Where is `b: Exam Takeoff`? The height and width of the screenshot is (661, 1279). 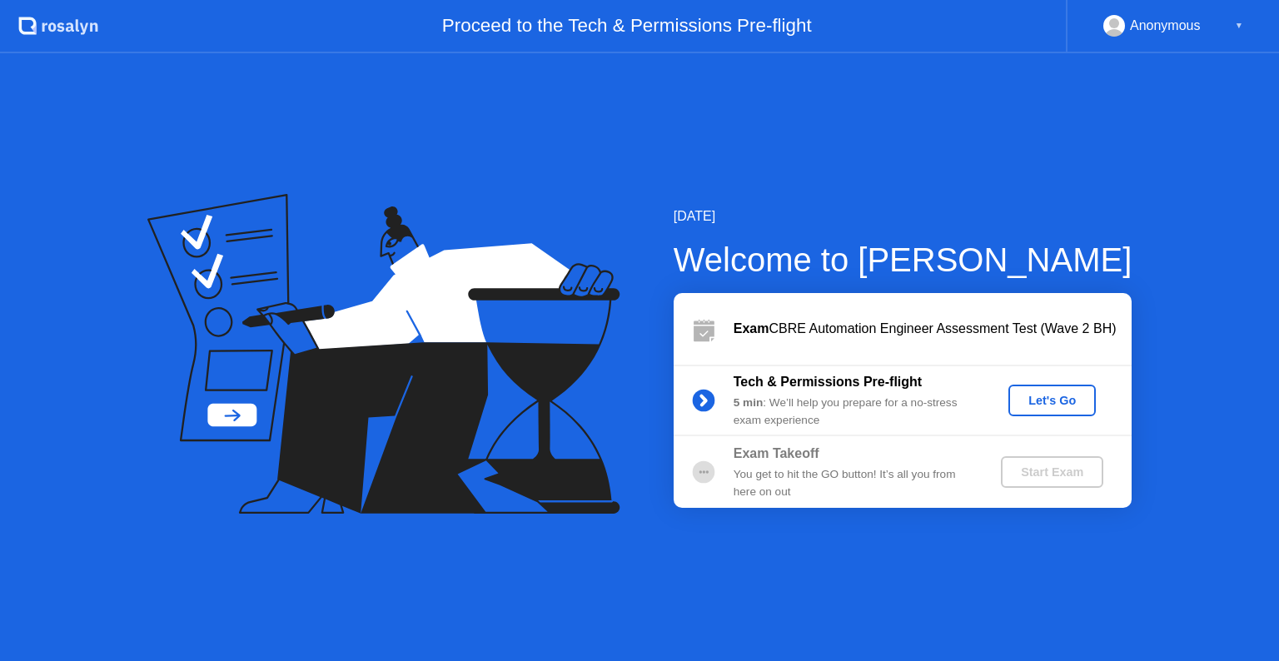
b: Exam Takeoff is located at coordinates (776, 453).